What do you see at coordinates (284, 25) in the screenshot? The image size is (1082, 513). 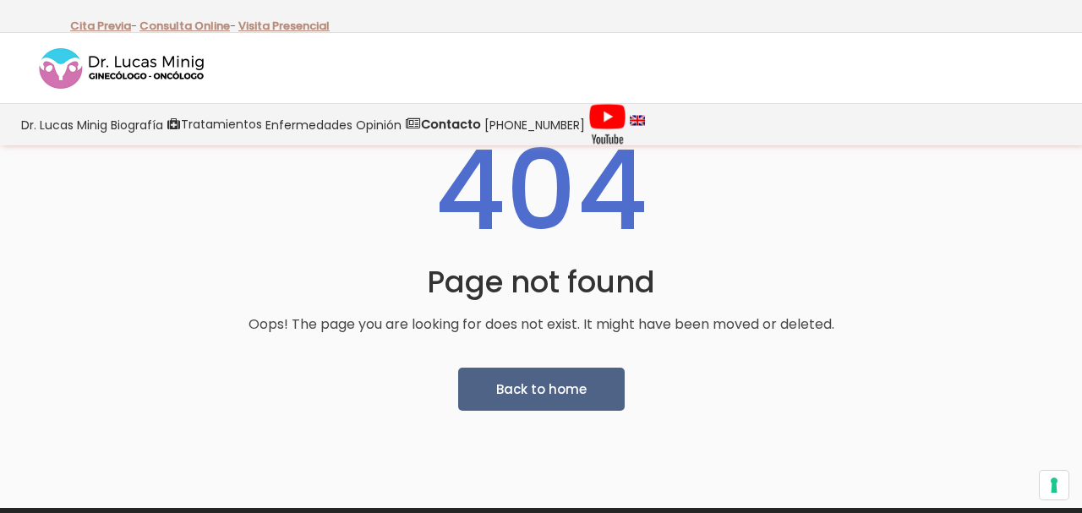 I see `a: Visita Presencial` at bounding box center [284, 25].